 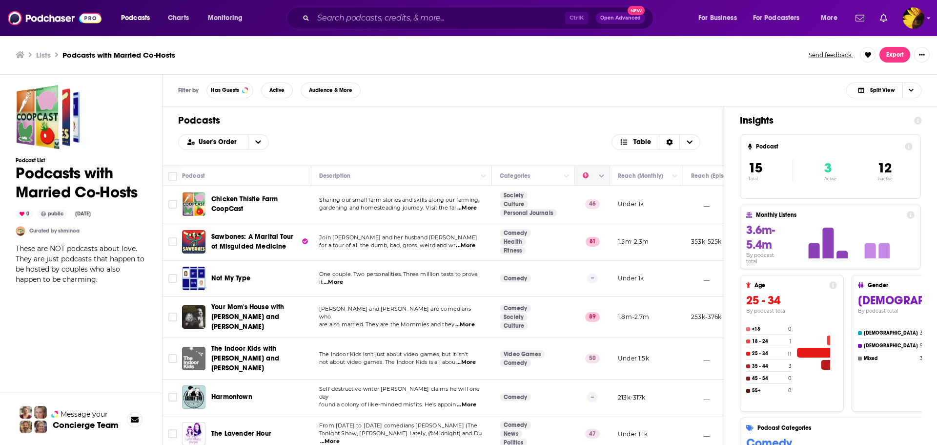 I want to click on a: News, so click(x=511, y=433).